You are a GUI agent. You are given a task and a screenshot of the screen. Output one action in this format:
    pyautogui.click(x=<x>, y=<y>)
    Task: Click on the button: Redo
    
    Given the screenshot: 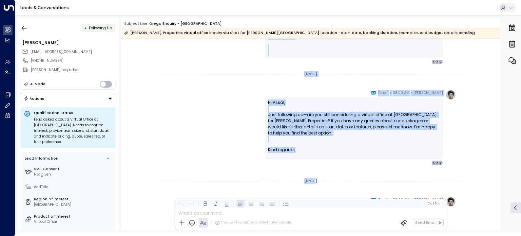 What is the action you would take?
    pyautogui.click(x=191, y=203)
    